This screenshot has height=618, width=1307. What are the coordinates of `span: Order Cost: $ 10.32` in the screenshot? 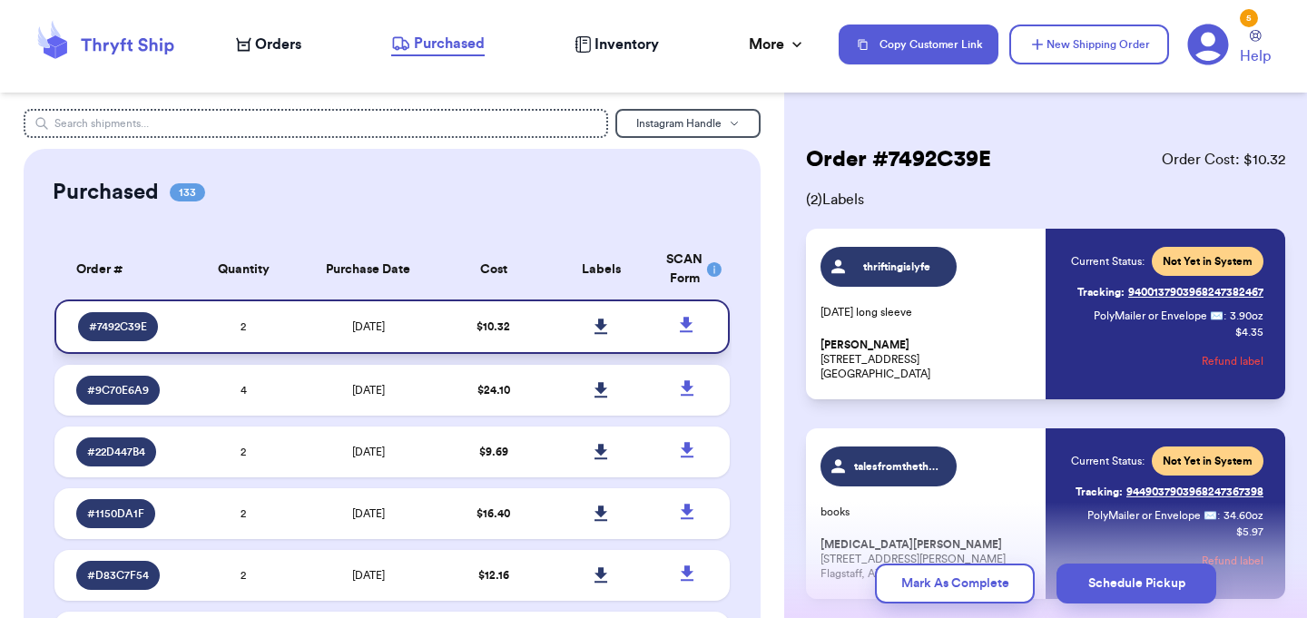 It's located at (1223, 160).